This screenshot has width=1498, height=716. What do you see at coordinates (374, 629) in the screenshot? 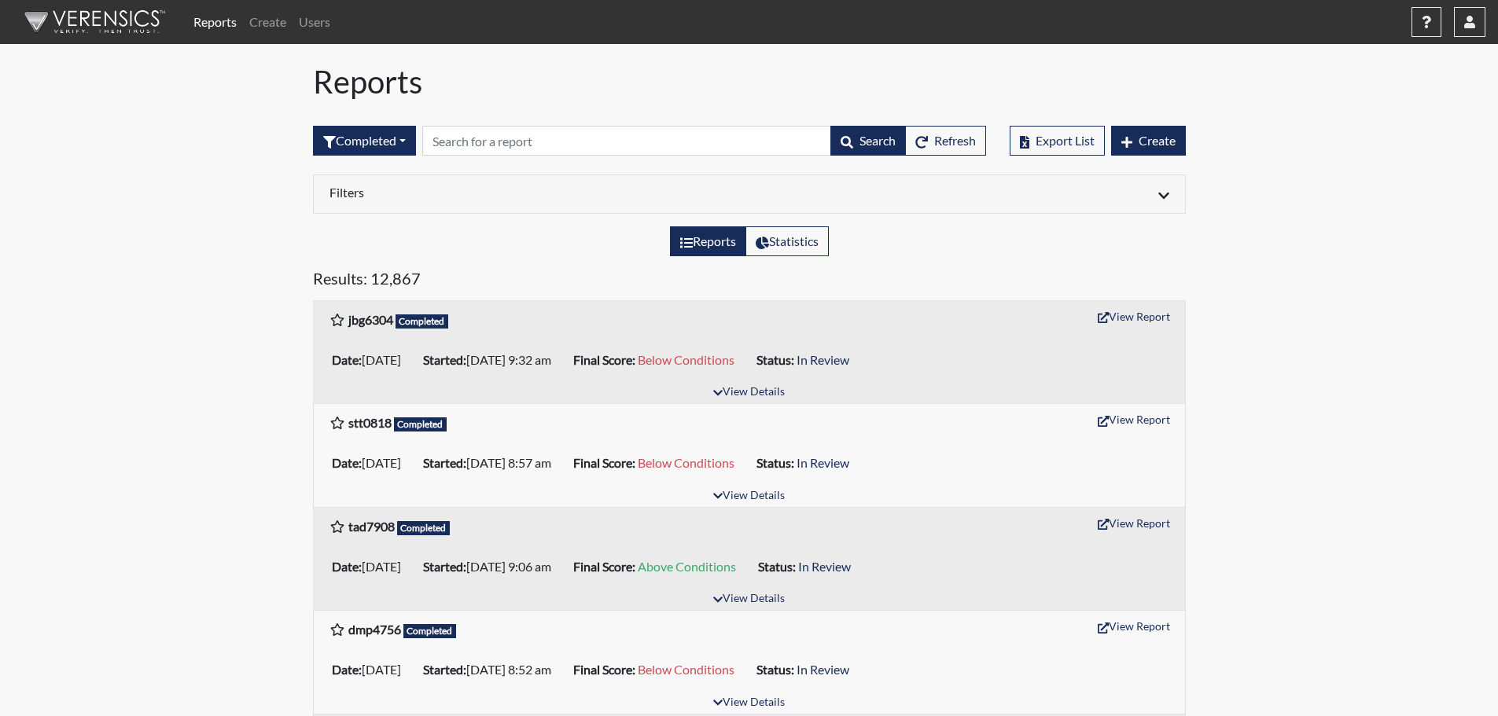
I see `b: dmp4756` at bounding box center [374, 629].